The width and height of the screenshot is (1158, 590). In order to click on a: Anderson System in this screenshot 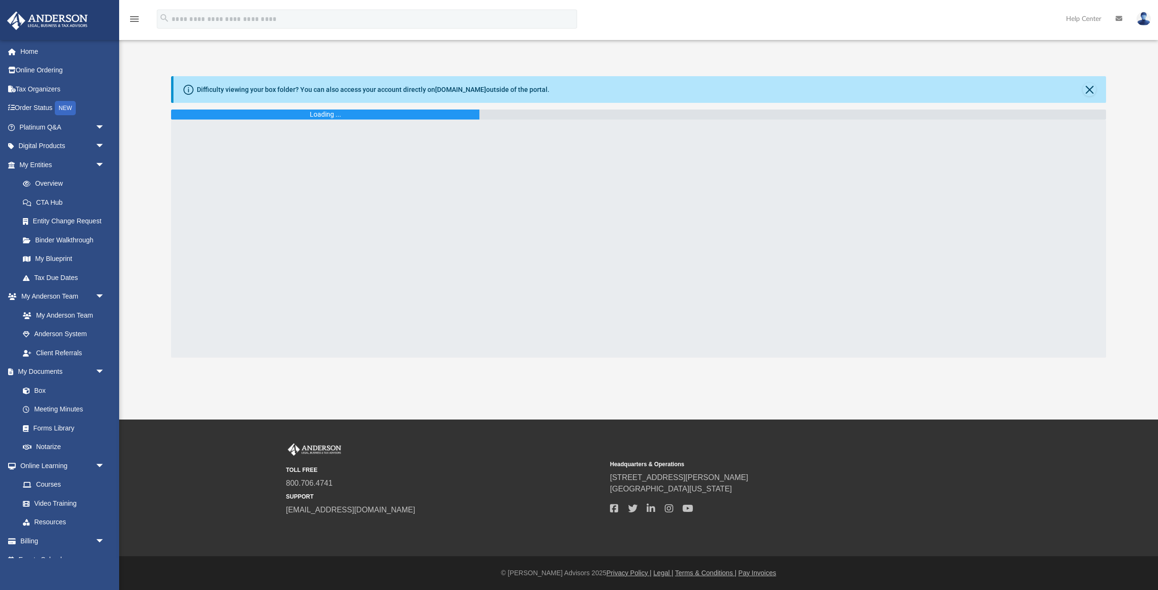, I will do `click(64, 335)`.